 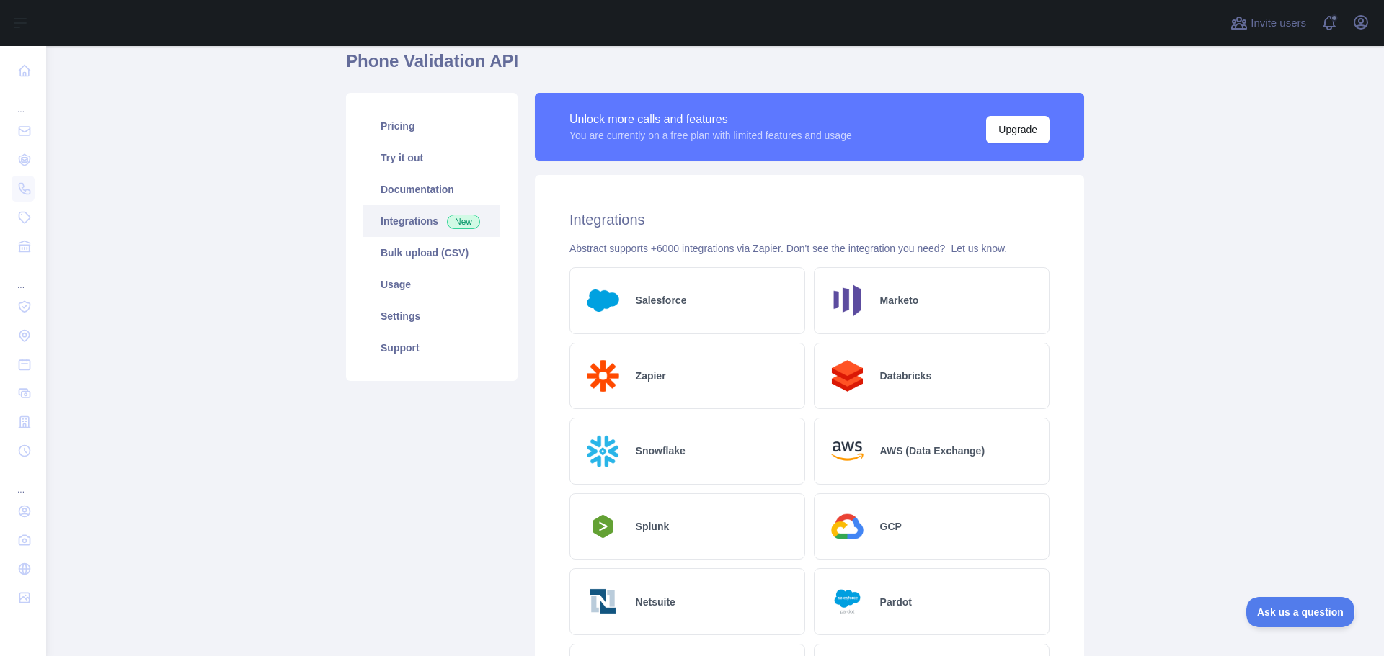 What do you see at coordinates (652, 527) in the screenshot?
I see `h2: Splunk` at bounding box center [652, 527].